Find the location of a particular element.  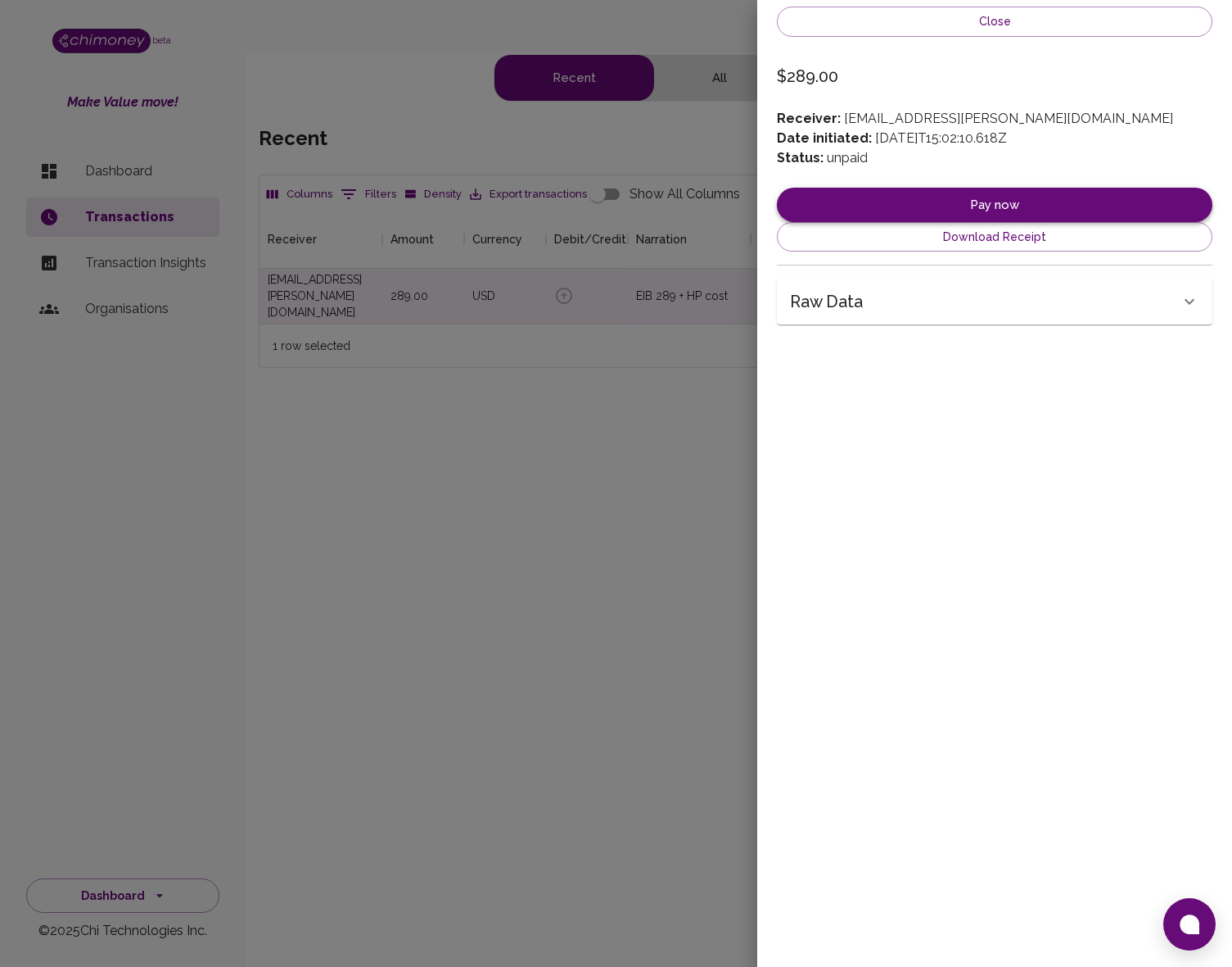

strong: Status: is located at coordinates (800, 158).